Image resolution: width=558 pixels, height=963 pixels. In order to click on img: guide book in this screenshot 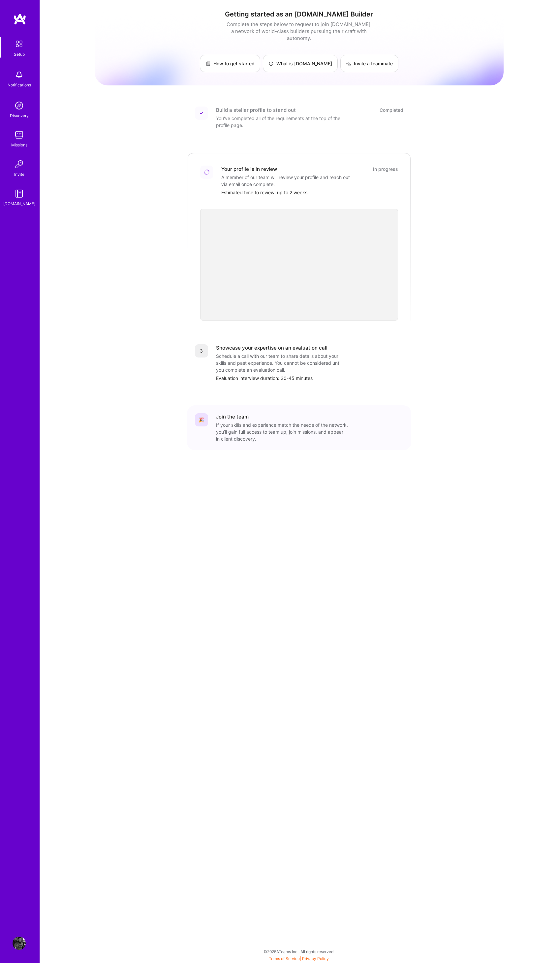, I will do `click(19, 194)`.